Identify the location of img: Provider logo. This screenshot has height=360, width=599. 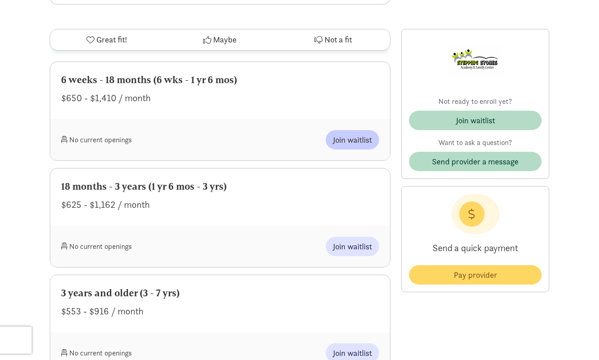
(475, 61).